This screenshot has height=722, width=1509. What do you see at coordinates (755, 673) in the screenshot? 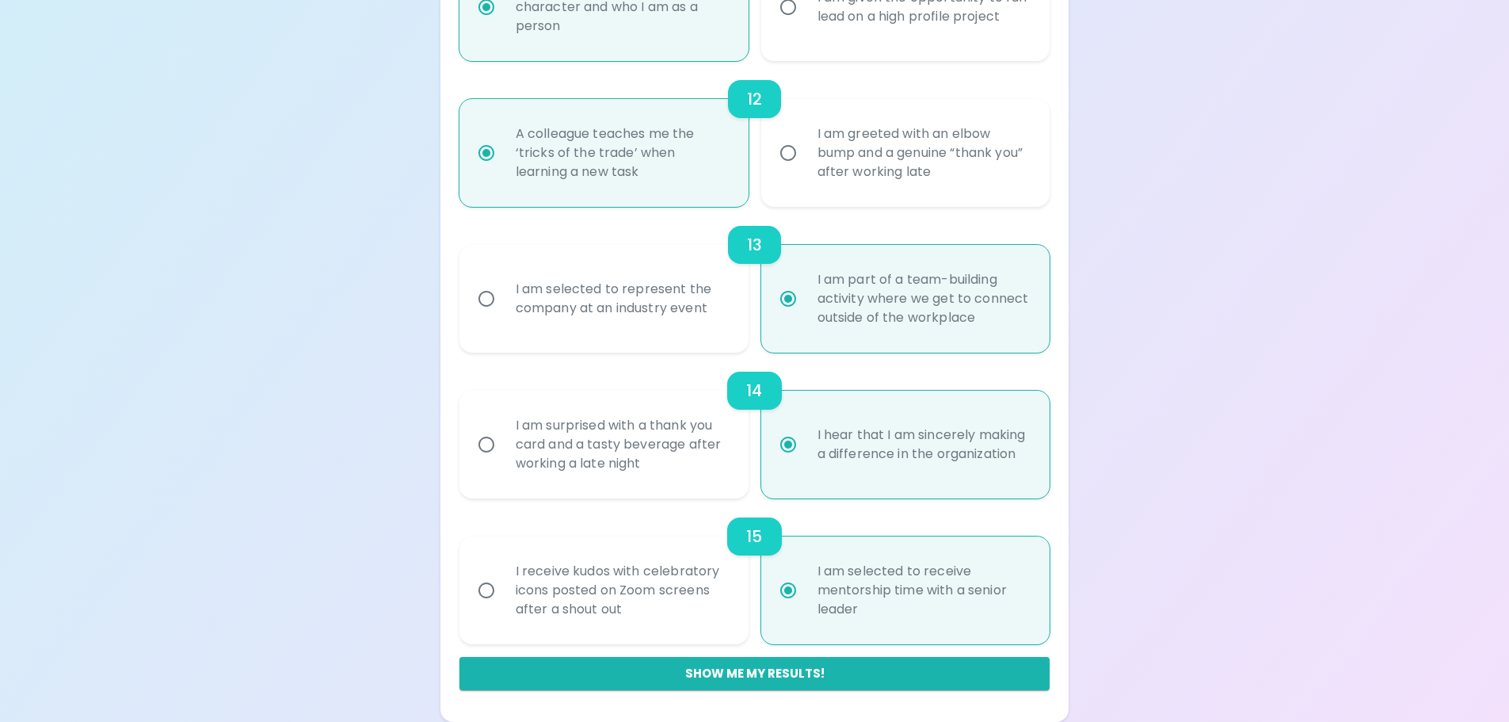
I see `button: Show me my results!` at bounding box center [755, 673].